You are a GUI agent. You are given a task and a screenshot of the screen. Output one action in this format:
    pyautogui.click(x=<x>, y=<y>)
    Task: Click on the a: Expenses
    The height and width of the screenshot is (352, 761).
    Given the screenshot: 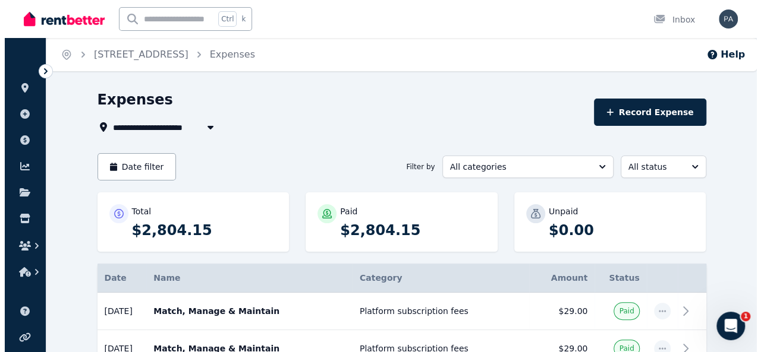 What is the action you would take?
    pyautogui.click(x=228, y=54)
    